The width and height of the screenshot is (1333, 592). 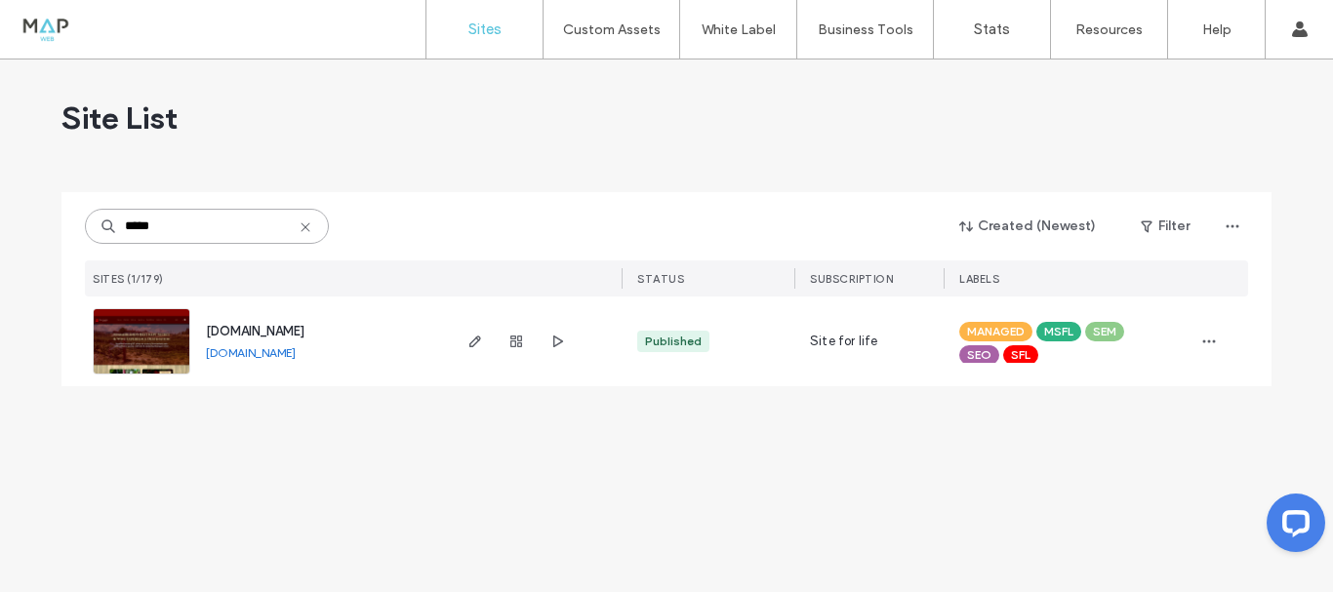 I want to click on label: White Label, so click(x=739, y=29).